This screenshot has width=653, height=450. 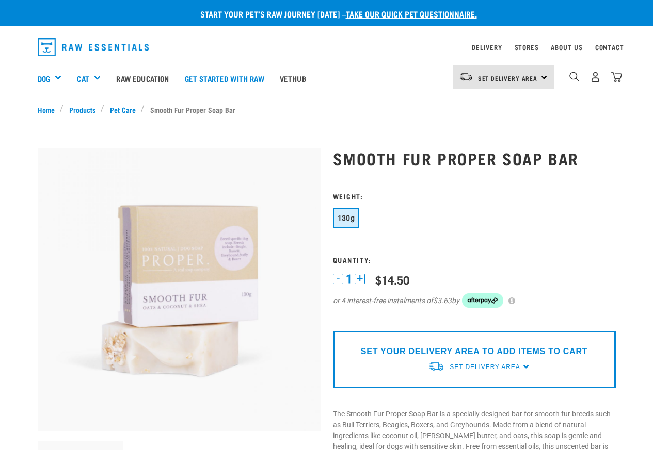 What do you see at coordinates (346, 218) in the screenshot?
I see `button: 130g` at bounding box center [346, 218].